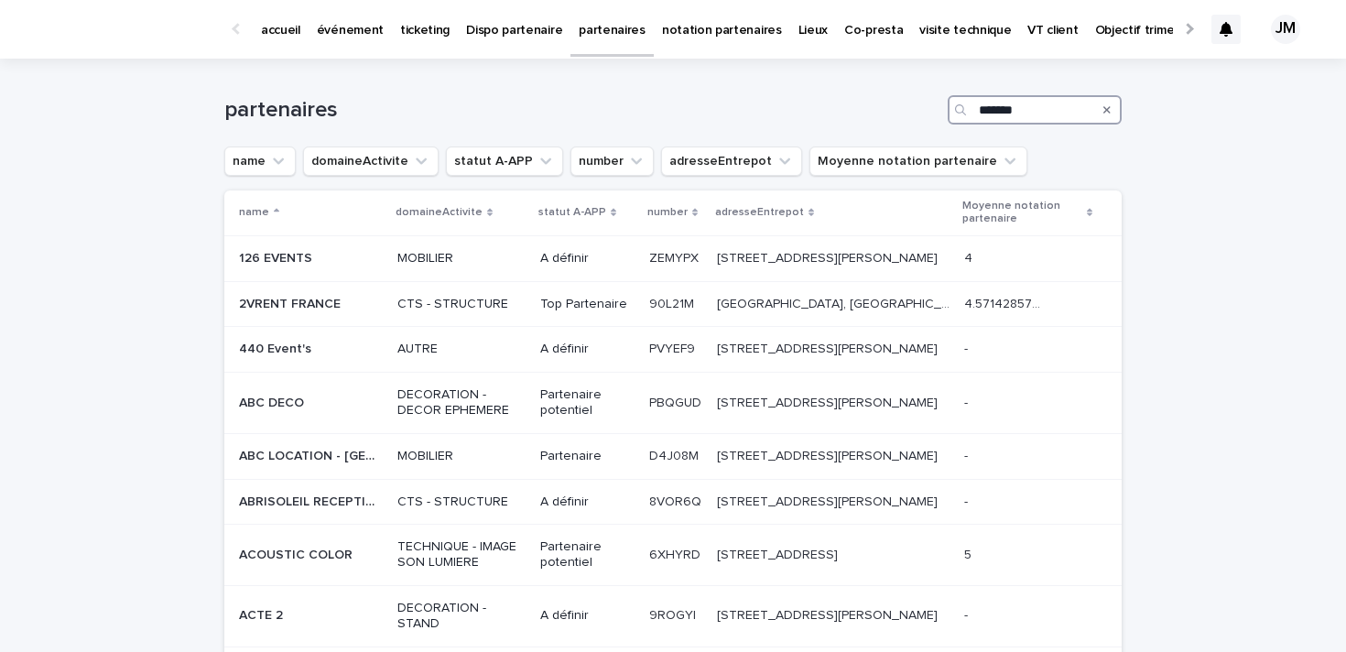  What do you see at coordinates (291, 302) in the screenshot?
I see `p: 2VRENT FRANCE` at bounding box center [291, 302].